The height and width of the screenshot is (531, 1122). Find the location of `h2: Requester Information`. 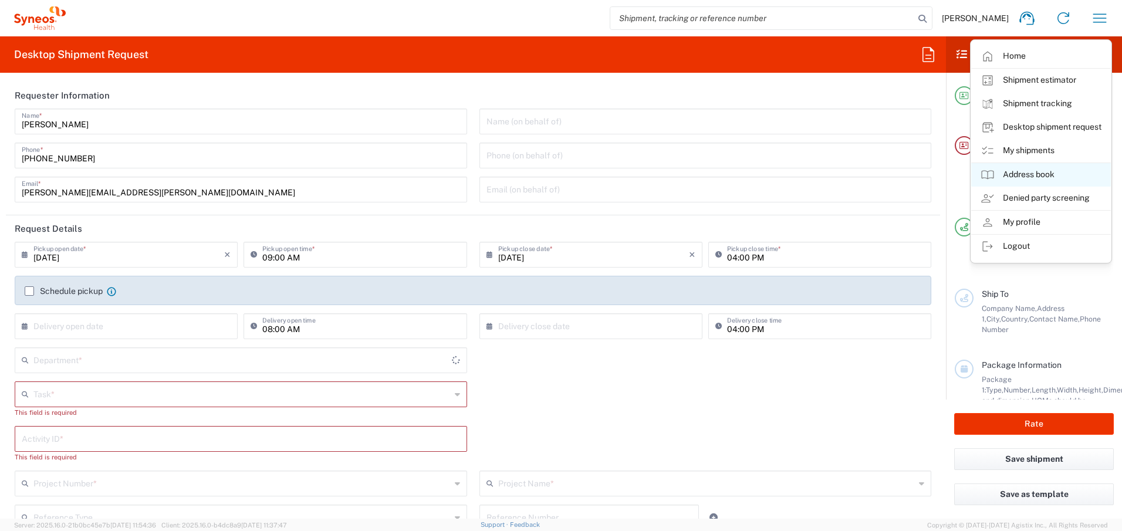

h2: Requester Information is located at coordinates (62, 96).